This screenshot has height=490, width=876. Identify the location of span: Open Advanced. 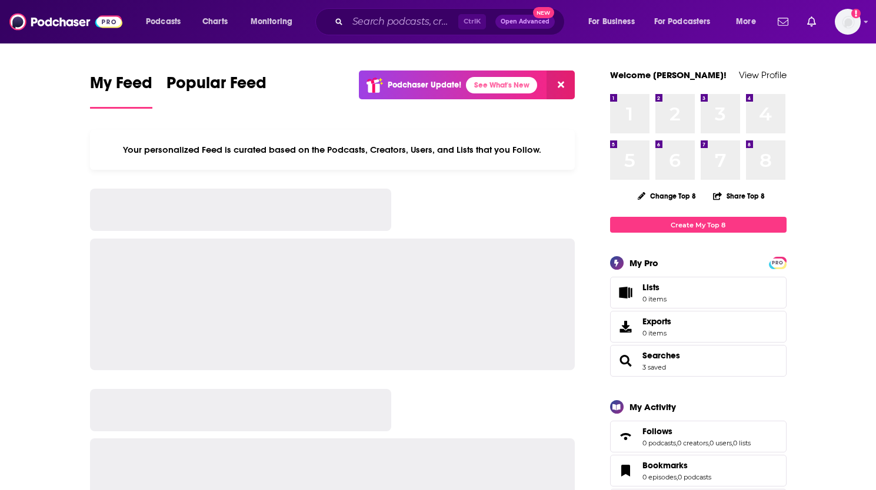
(525, 22).